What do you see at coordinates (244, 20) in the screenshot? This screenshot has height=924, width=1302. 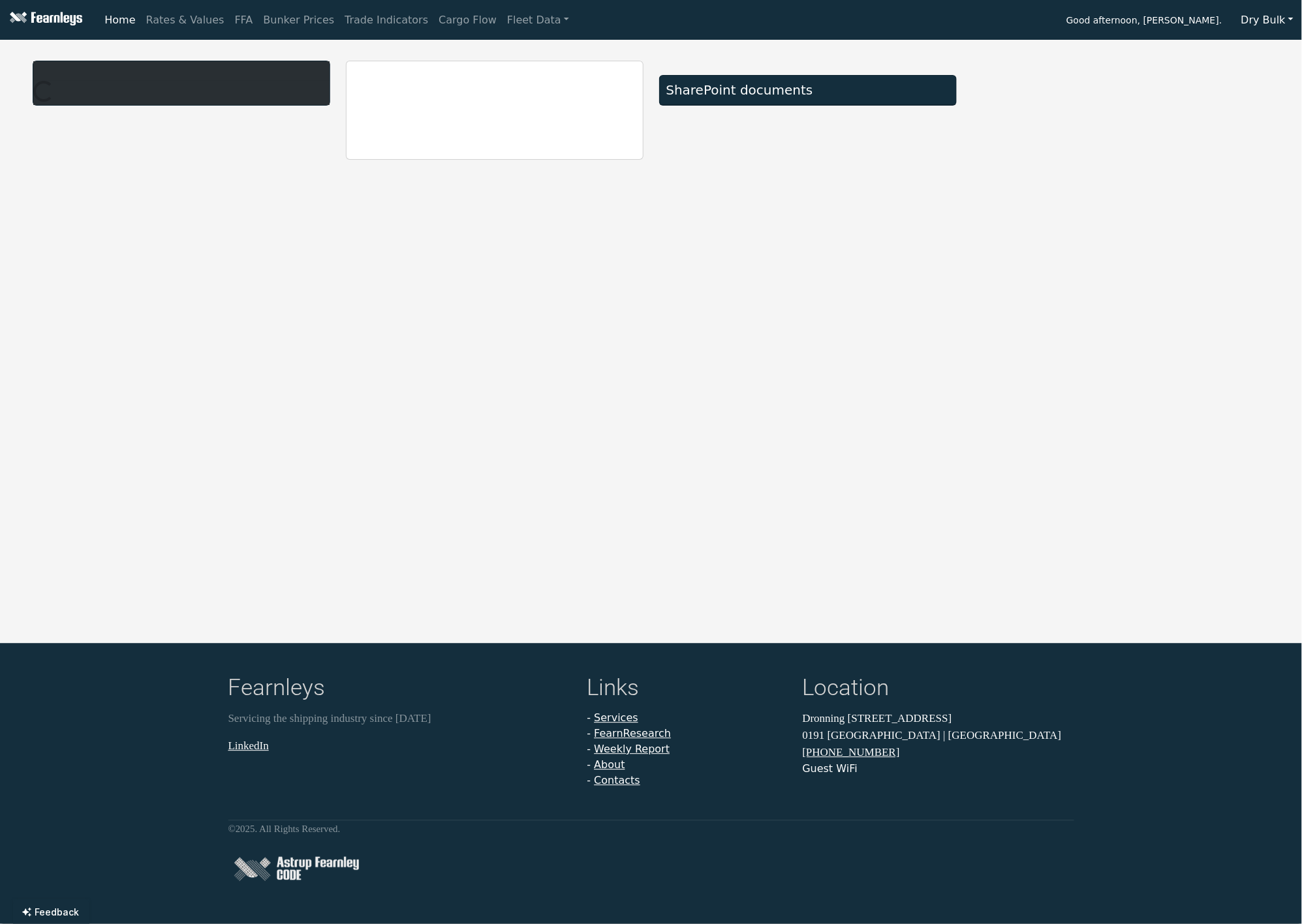 I see `a: FFA` at bounding box center [244, 20].